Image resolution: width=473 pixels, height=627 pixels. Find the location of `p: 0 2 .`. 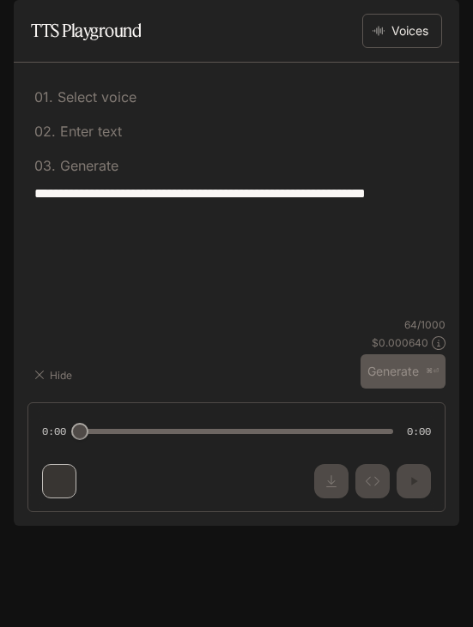

p: 0 2 . is located at coordinates (45, 131).